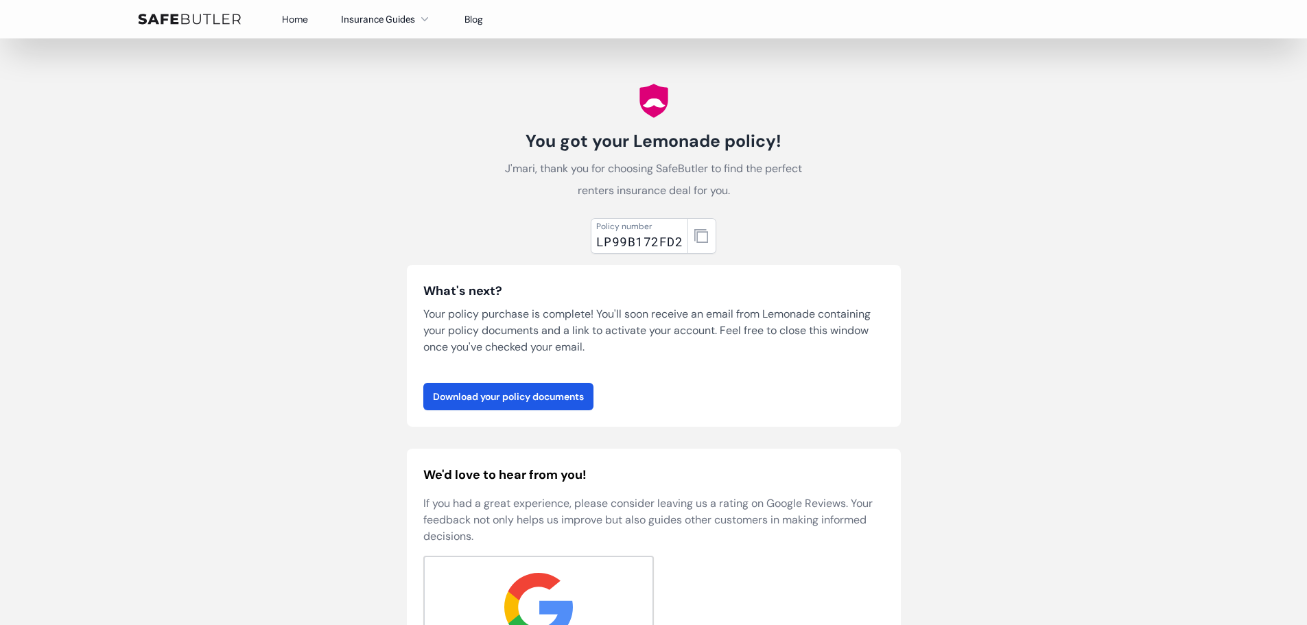  Describe the element at coordinates (639, 242) in the screenshot. I see `div: LP99B172FD2` at that location.